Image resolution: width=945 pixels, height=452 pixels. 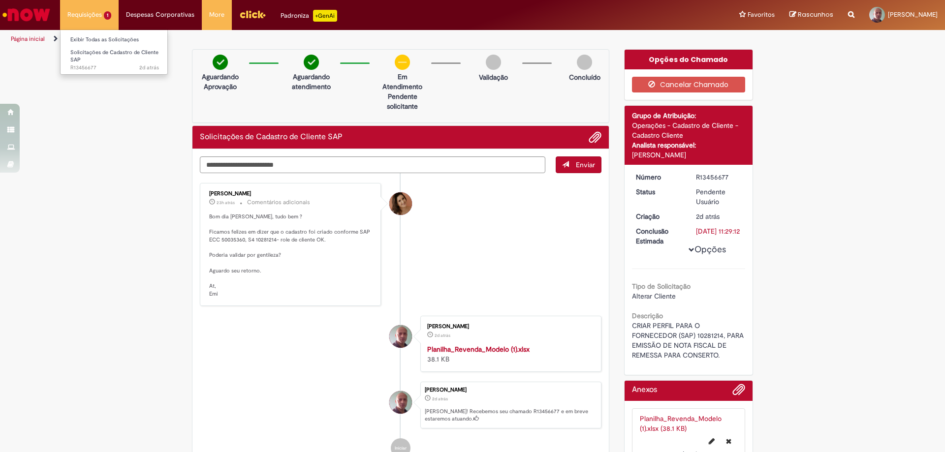 What do you see at coordinates (689, 116) in the screenshot?
I see `div: Grupo de Atribuição:` at bounding box center [689, 116].